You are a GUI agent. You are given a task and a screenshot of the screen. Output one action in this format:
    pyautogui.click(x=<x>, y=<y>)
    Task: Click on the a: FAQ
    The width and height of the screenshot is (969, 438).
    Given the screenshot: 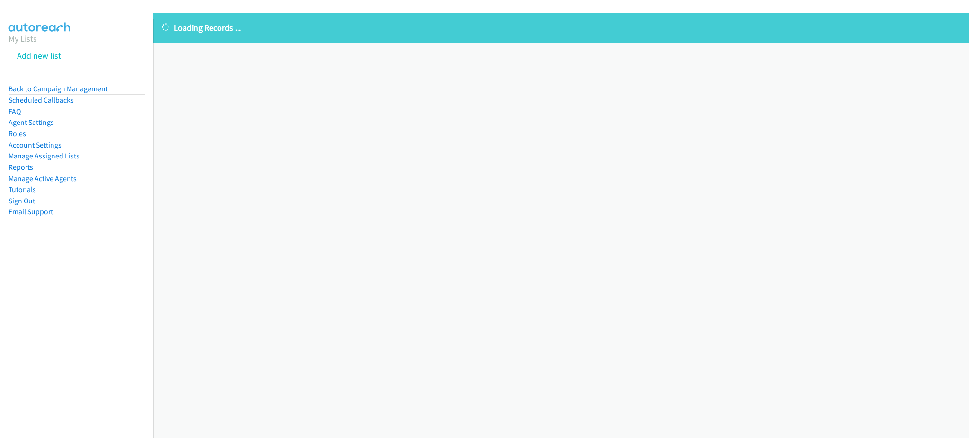 What is the action you would take?
    pyautogui.click(x=15, y=111)
    